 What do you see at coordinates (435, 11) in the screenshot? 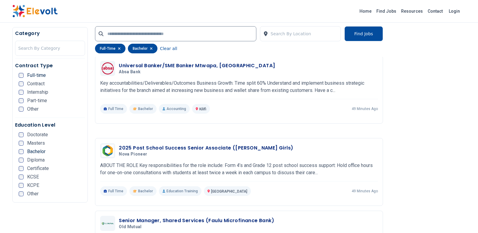
I see `a: Contact` at bounding box center [435, 11].